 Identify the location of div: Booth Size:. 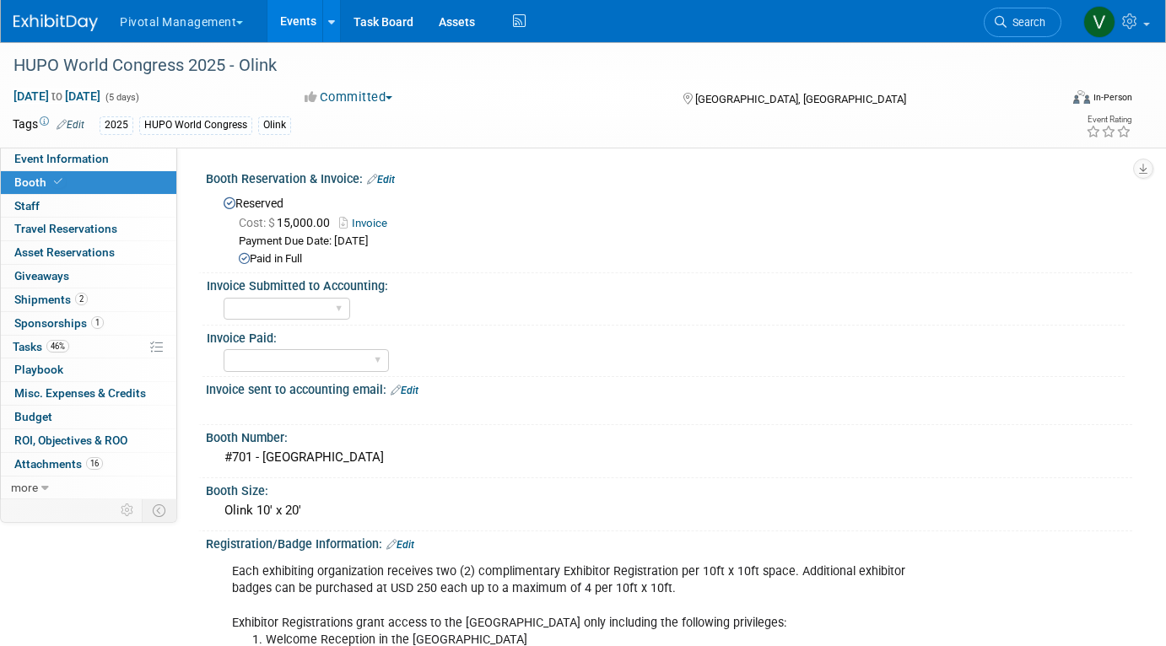
(669, 488).